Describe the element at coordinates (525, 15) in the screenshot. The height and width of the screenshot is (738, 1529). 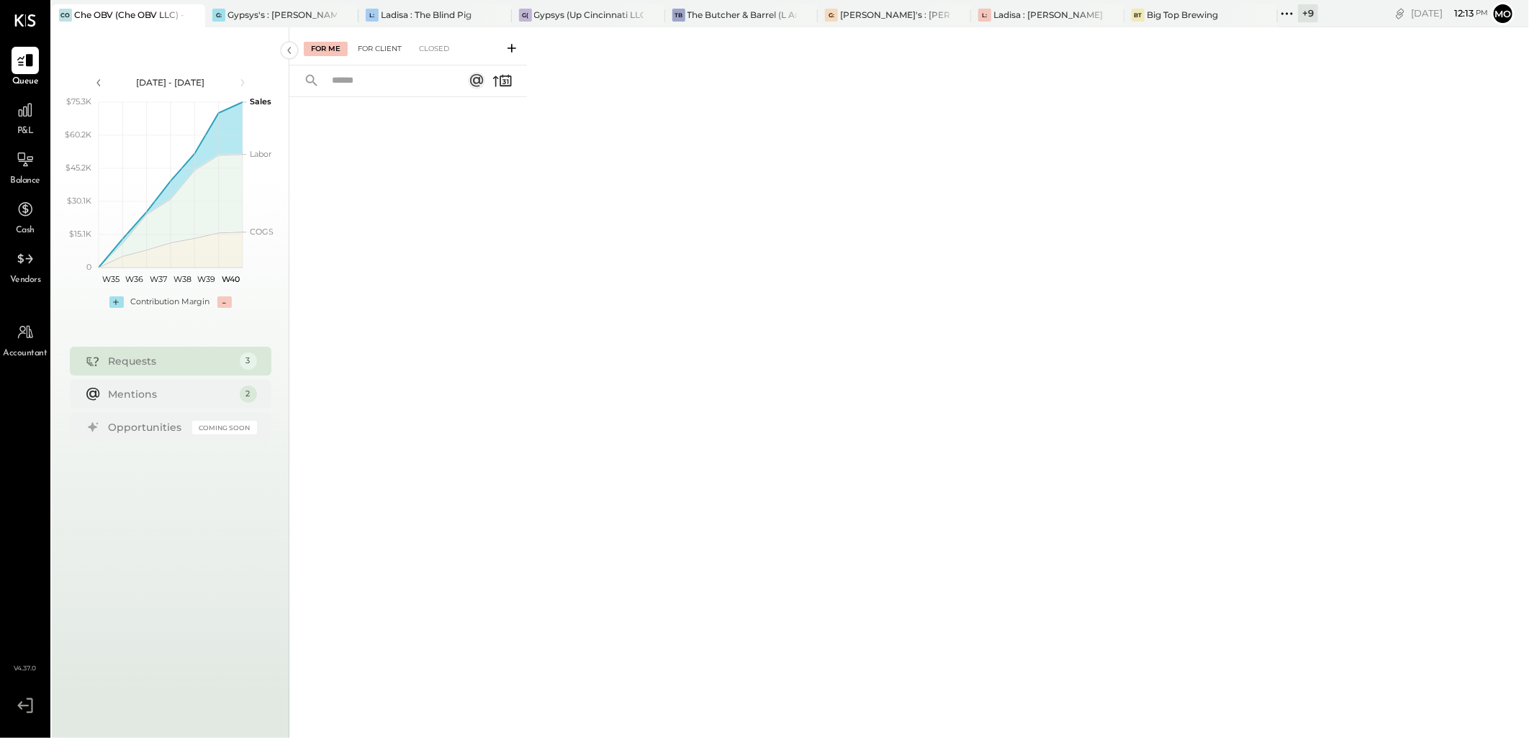
I see `div: G(` at that location.